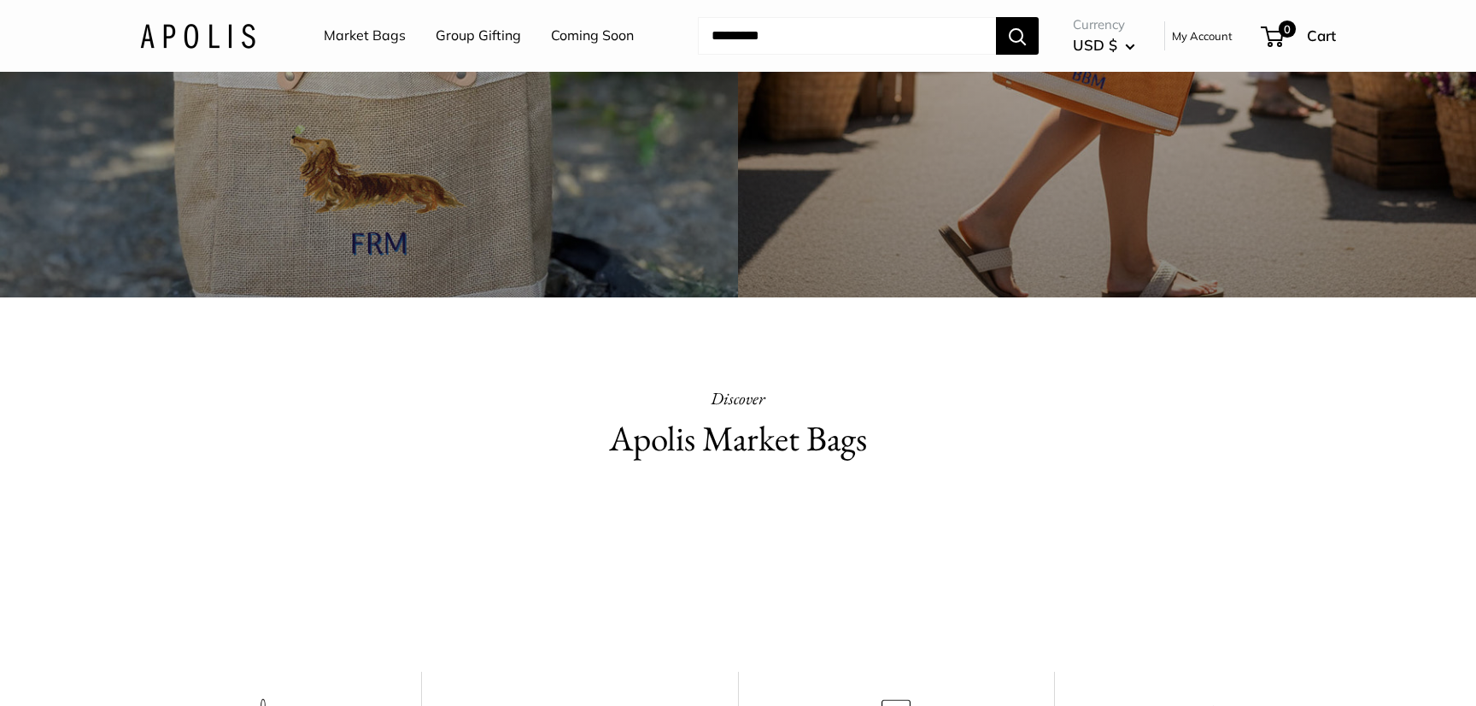 The height and width of the screenshot is (706, 1476). What do you see at coordinates (478, 36) in the screenshot?
I see `a: Group Gifting` at bounding box center [478, 36].